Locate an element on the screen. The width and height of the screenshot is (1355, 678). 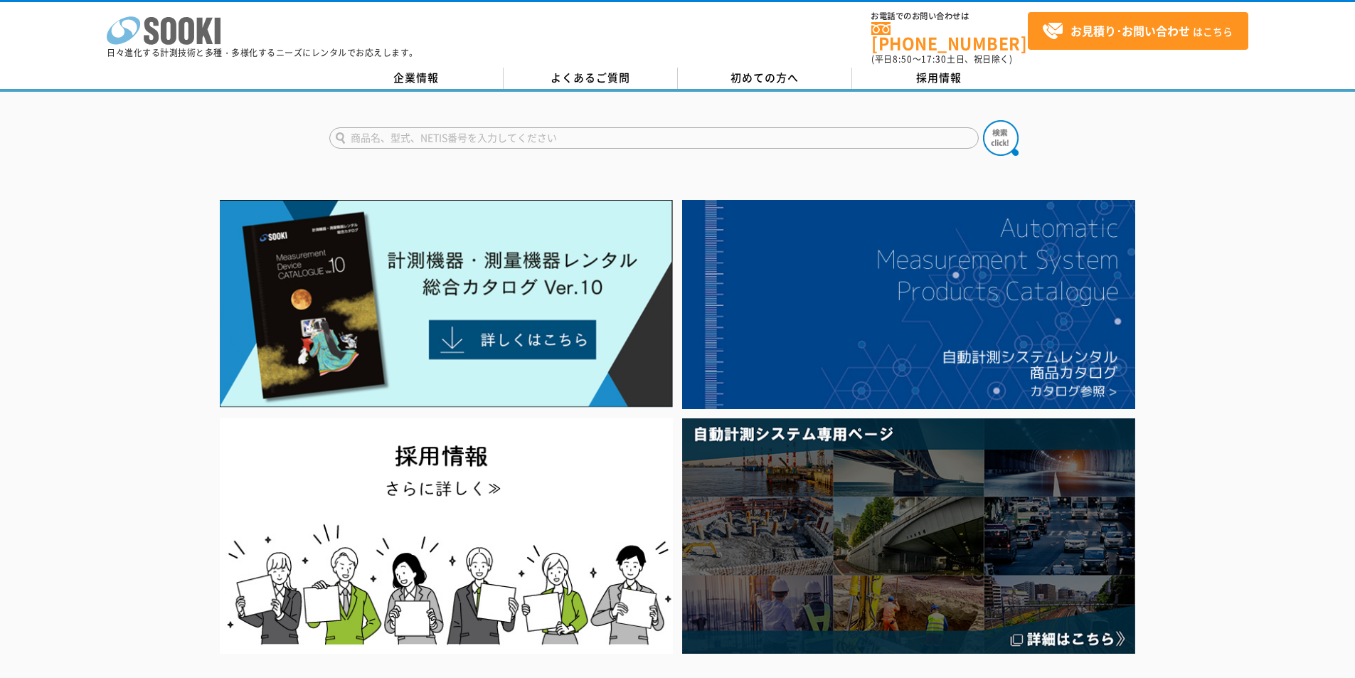
a: お見積り･お問い合わせはこちら is located at coordinates (1138, 31).